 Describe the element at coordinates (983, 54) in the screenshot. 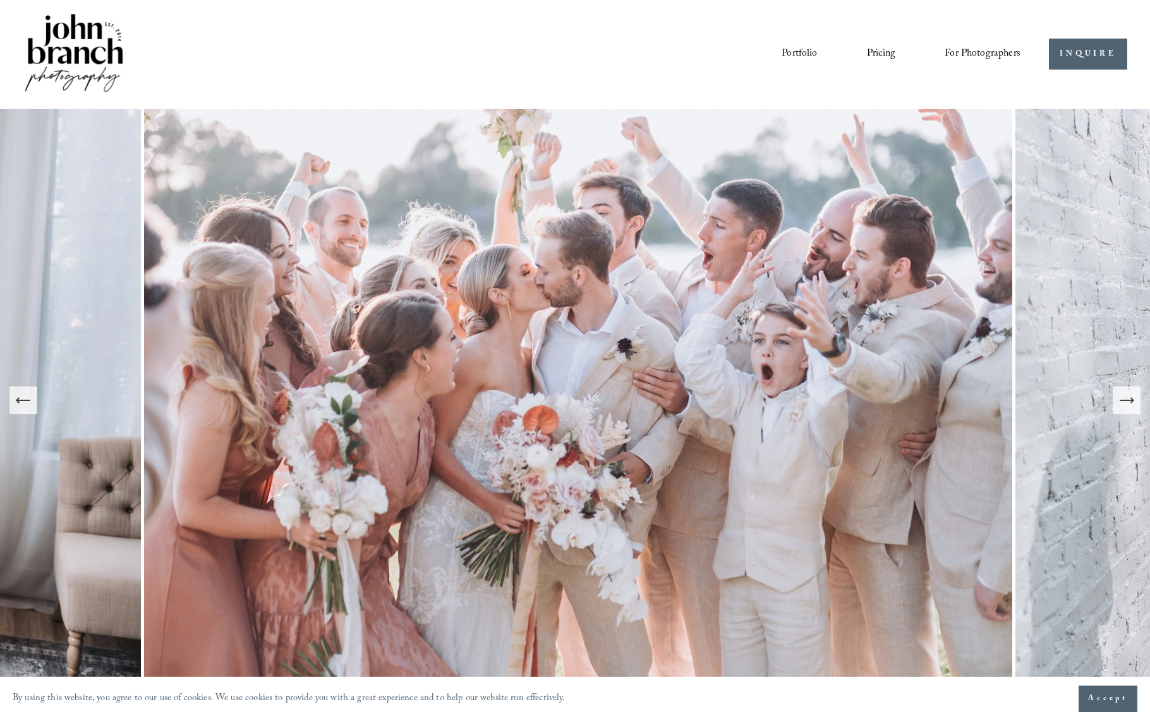

I see `span: For Photographers` at that location.